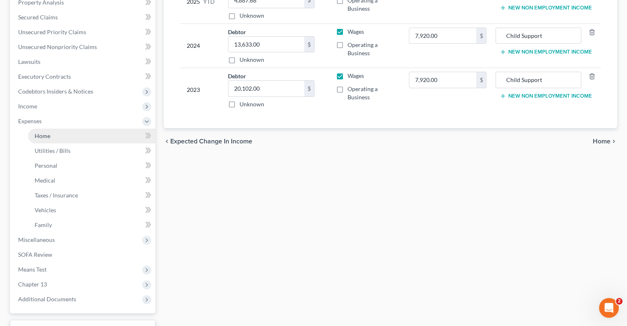 This screenshot has width=627, height=326. I want to click on span: Family, so click(43, 224).